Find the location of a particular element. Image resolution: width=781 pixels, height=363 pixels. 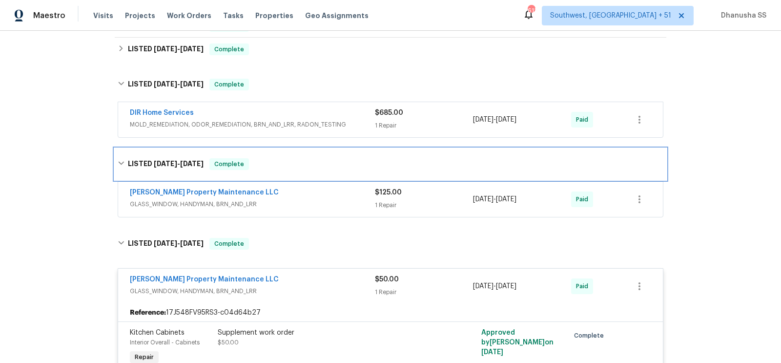

span: $125.00 is located at coordinates (388, 192).